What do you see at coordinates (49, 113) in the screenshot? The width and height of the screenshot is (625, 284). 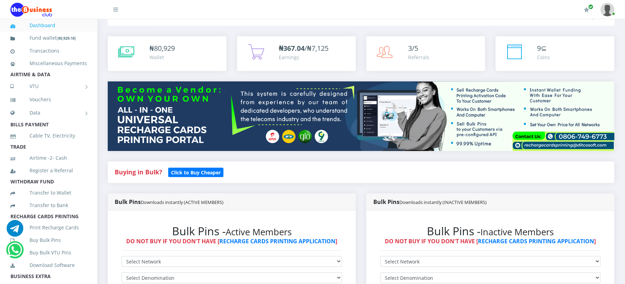 I see `a: Data` at bounding box center [49, 113].